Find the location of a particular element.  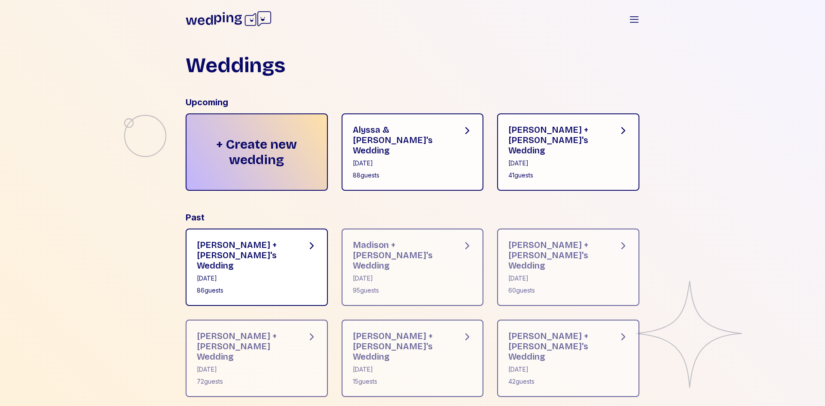

div: 72 guests is located at coordinates (245, 382).